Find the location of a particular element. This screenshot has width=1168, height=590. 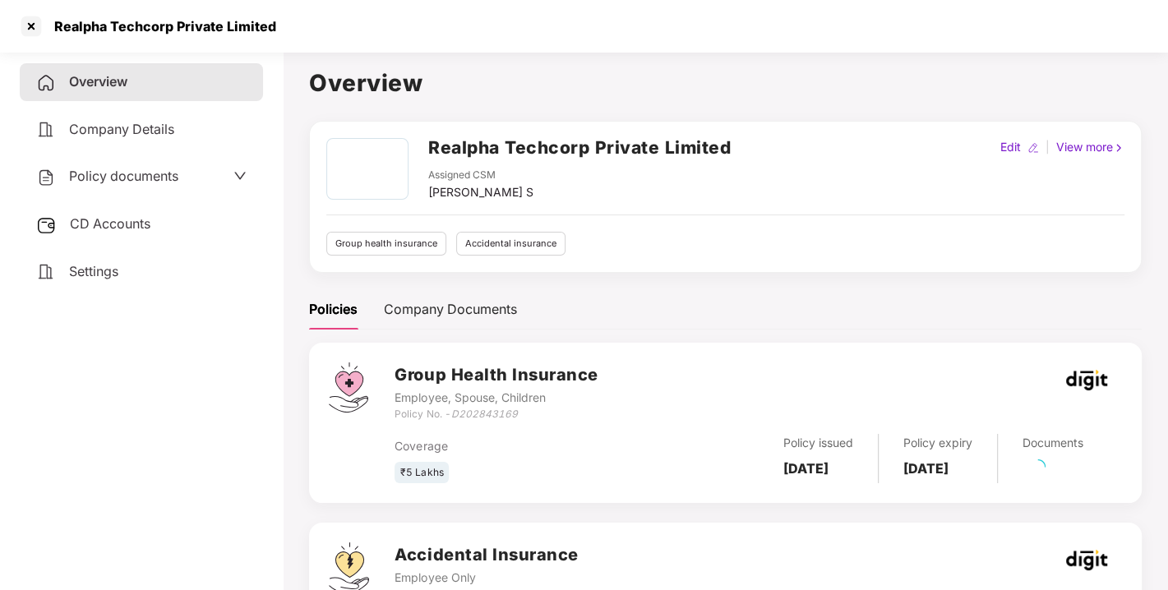

h3: Accidental Insurance is located at coordinates (486, 555).